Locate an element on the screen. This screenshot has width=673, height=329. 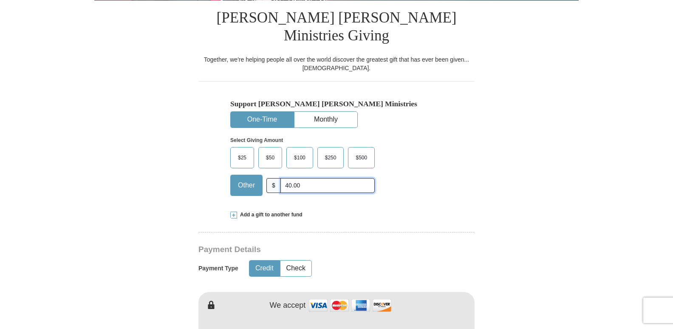
strong: Select Giving Amount is located at coordinates (257, 140).